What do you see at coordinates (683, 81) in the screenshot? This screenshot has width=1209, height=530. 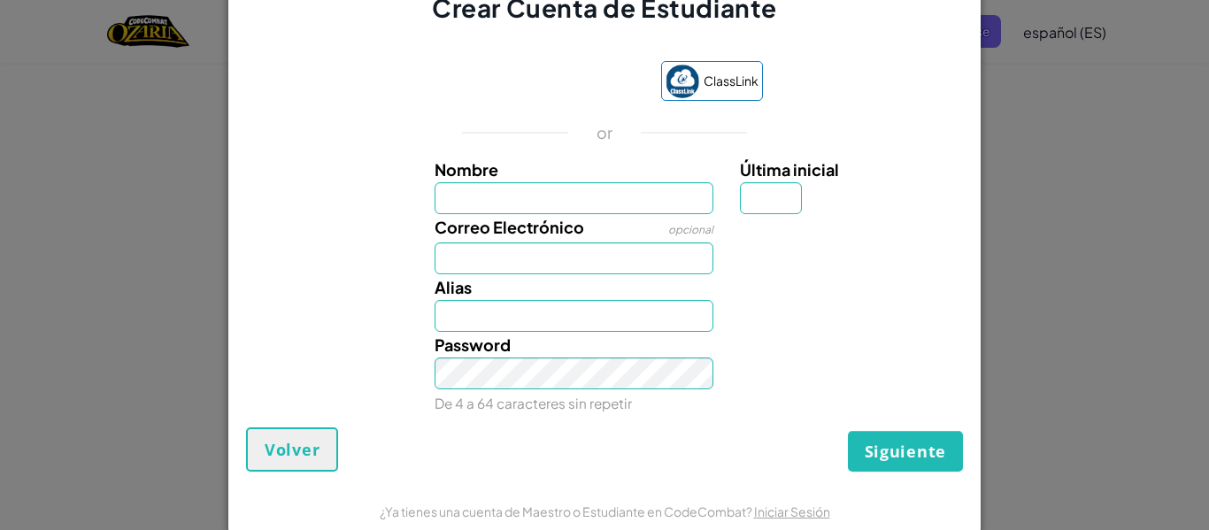 I see `img: classlink-logo-small.png` at bounding box center [683, 81].